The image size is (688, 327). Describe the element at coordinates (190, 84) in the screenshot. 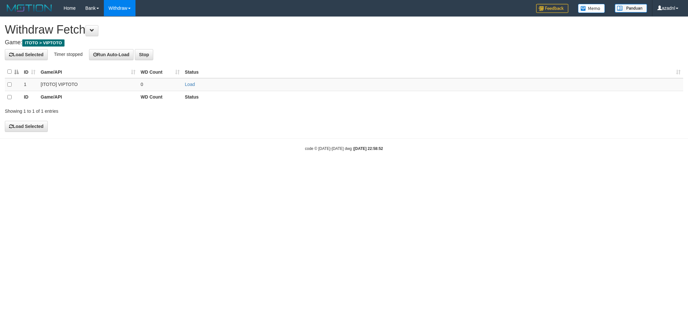

I see `a: Load` at that location.